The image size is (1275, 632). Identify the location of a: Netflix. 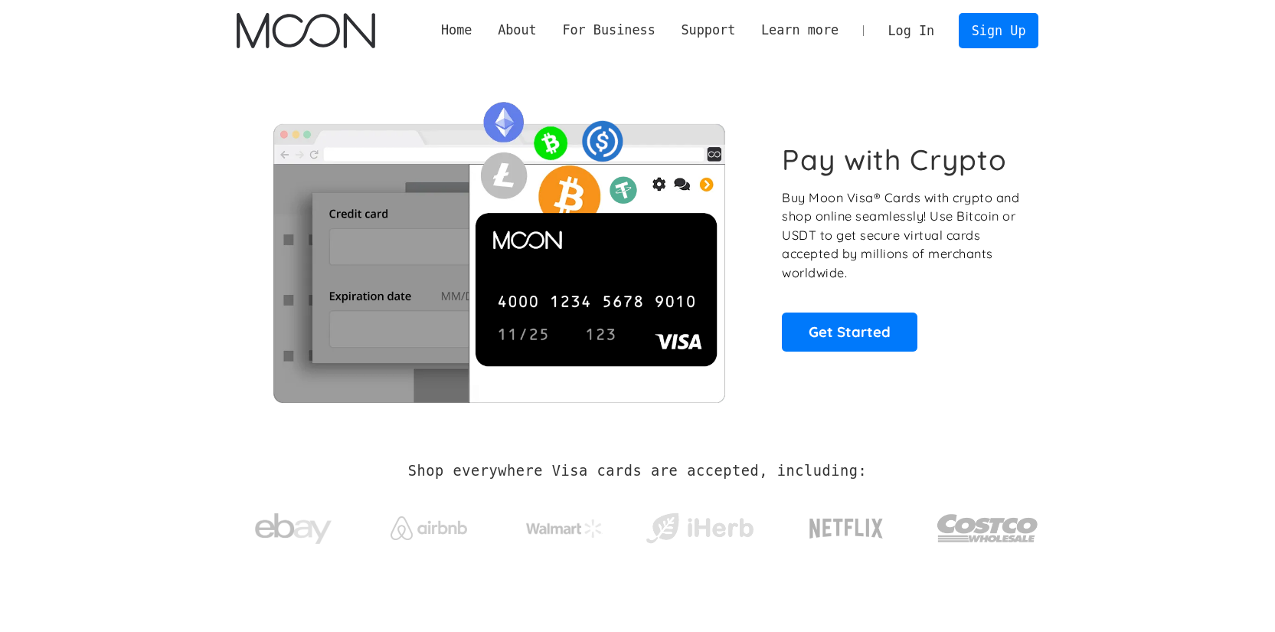
(846, 525).